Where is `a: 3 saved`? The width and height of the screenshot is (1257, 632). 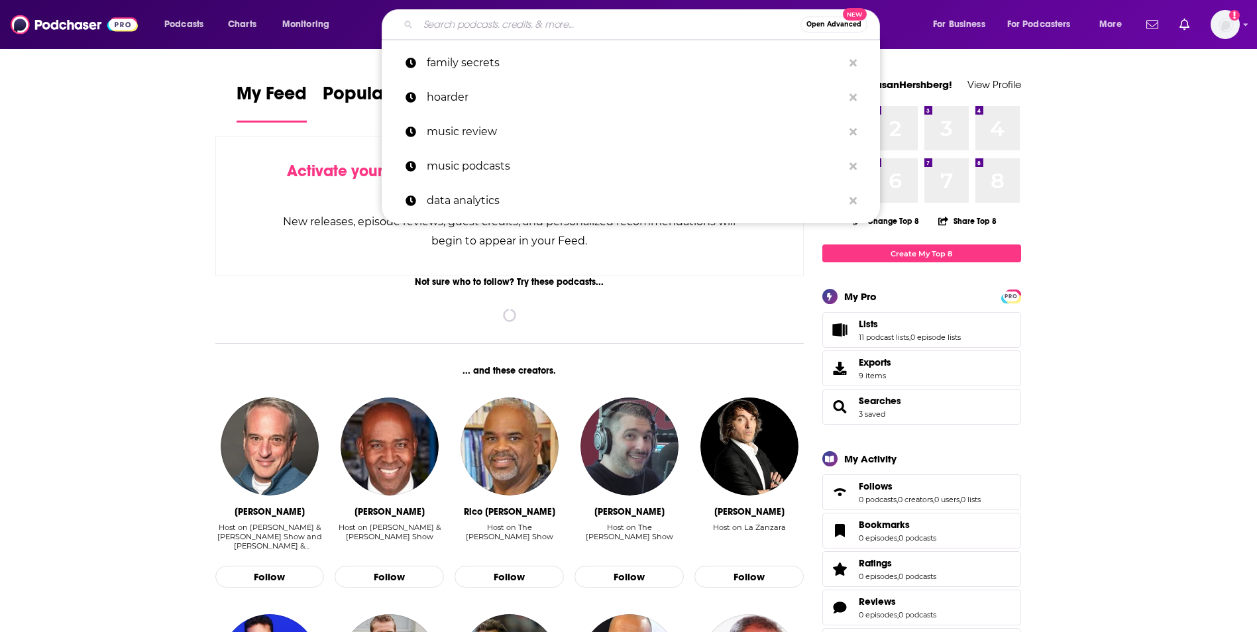
a: 3 saved is located at coordinates (872, 414).